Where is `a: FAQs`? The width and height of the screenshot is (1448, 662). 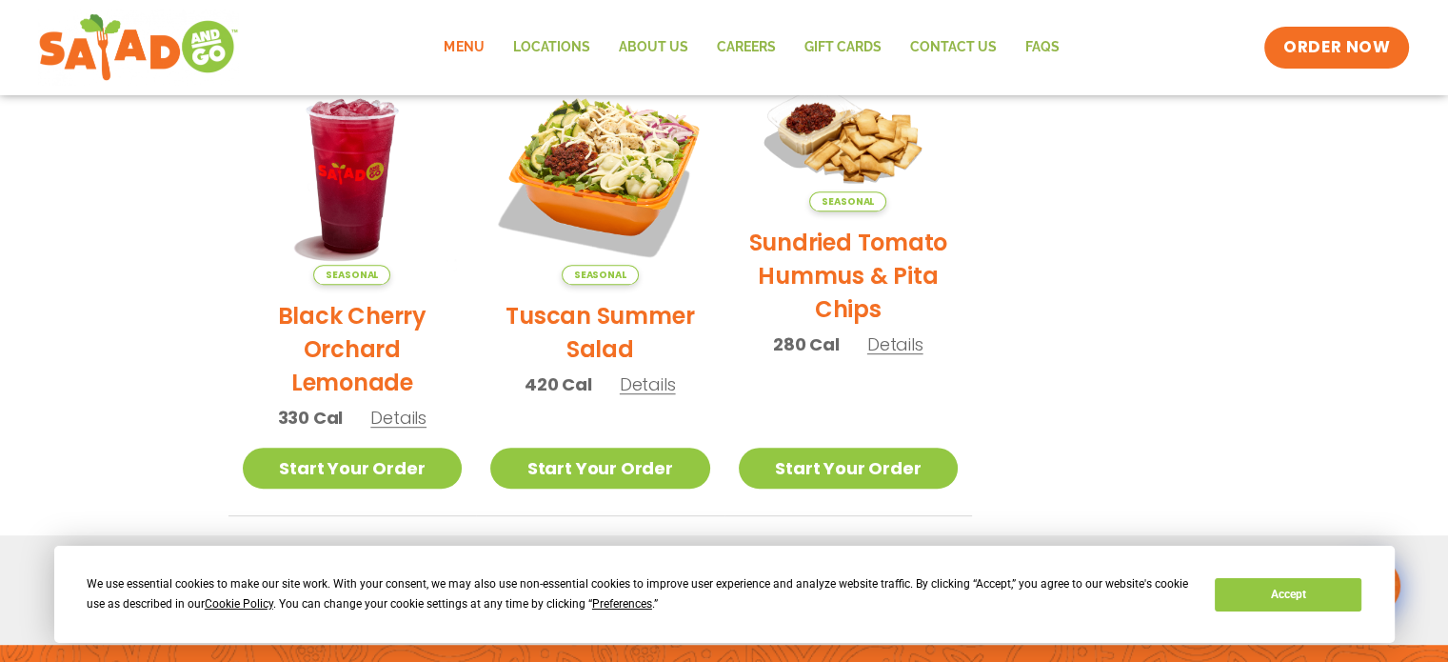
a: FAQs is located at coordinates (1041, 48).